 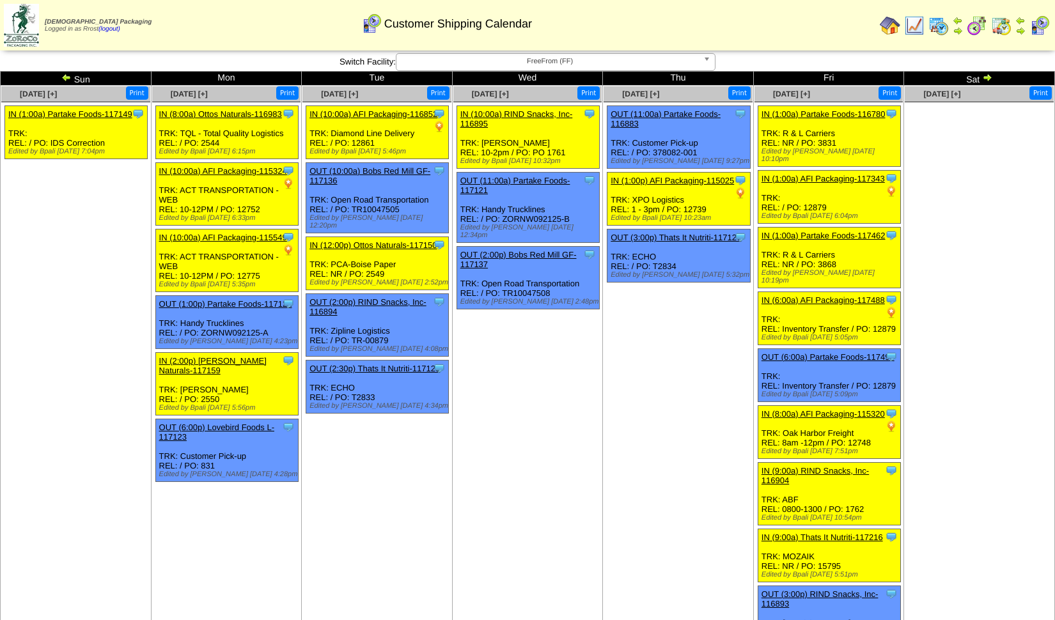 I want to click on a: IN (6:00a) AFI Packaging-117488, so click(x=823, y=300).